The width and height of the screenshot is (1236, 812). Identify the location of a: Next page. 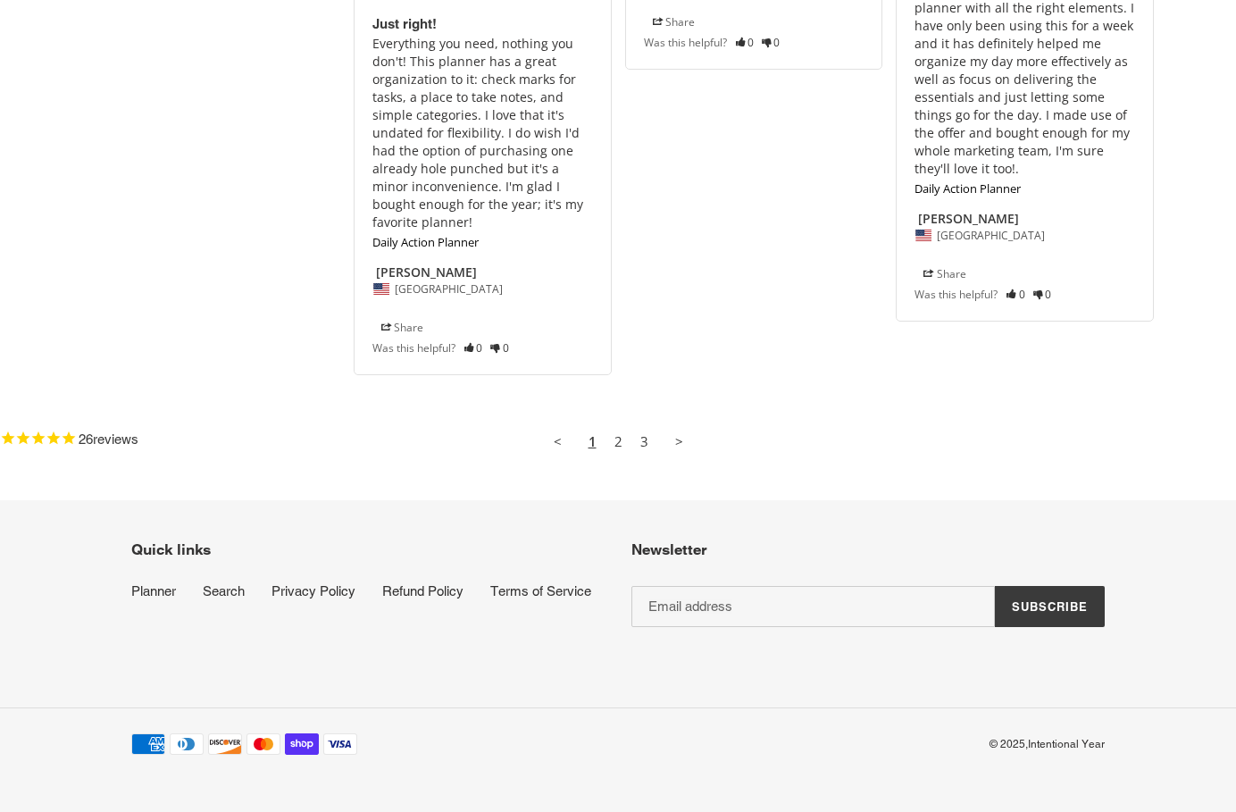
(679, 441).